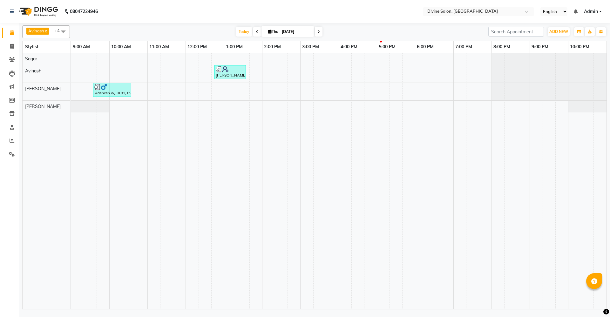 The width and height of the screenshot is (610, 317). Describe the element at coordinates (580, 47) in the screenshot. I see `a: 10:00 PM` at that location.